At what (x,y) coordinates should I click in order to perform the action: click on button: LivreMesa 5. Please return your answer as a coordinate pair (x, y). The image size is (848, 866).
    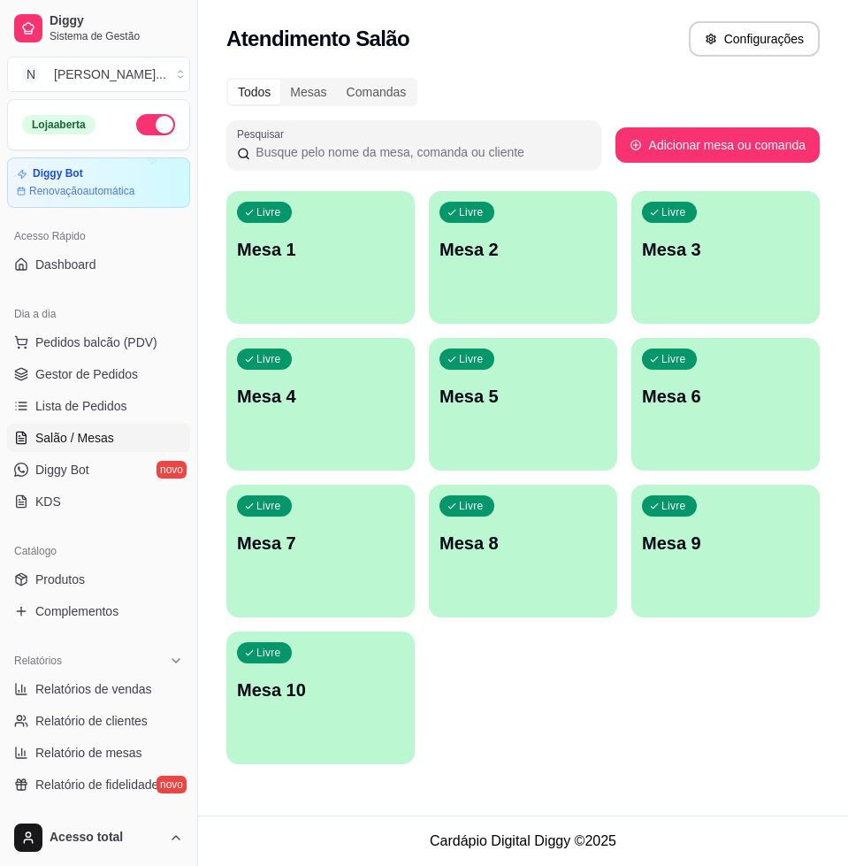
    Looking at the image, I should click on (523, 404).